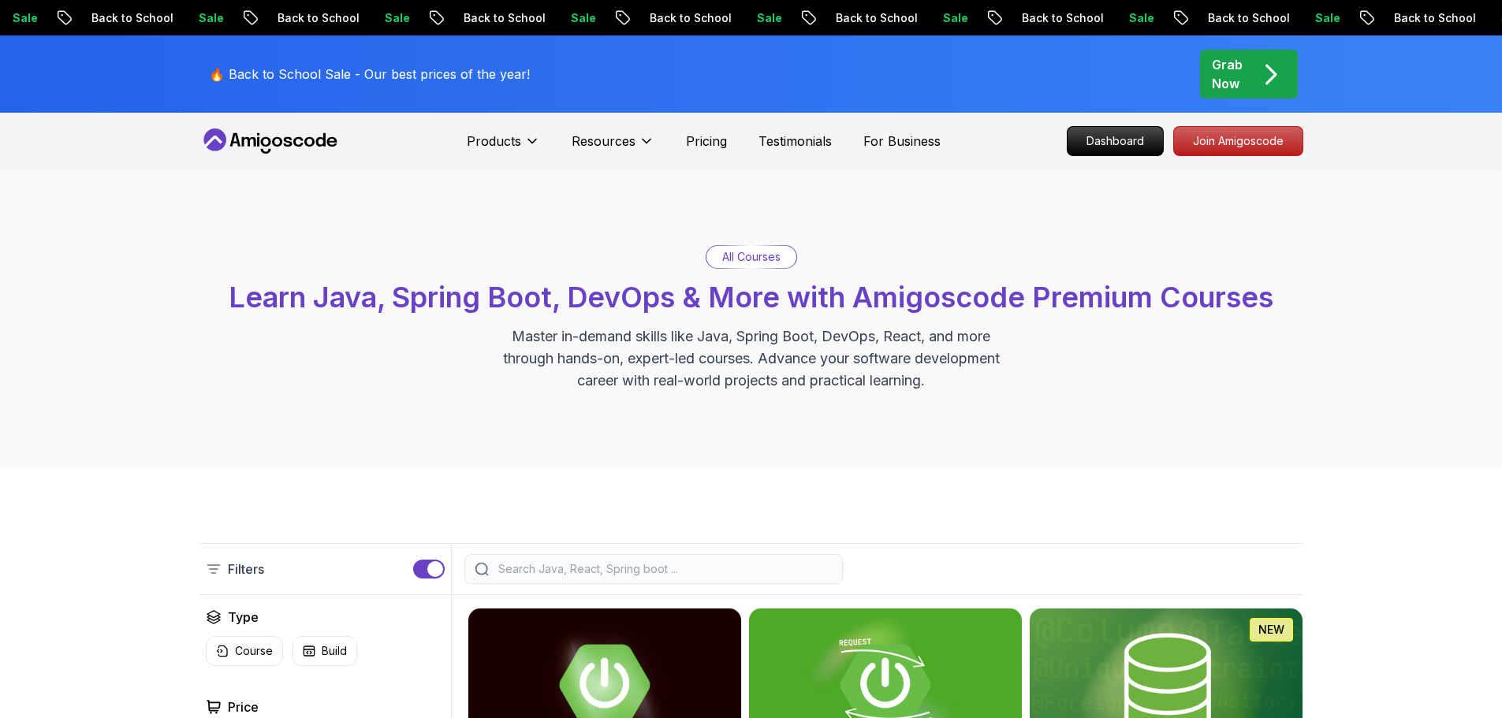  What do you see at coordinates (503, 147) in the screenshot?
I see `button: Products` at bounding box center [503, 147].